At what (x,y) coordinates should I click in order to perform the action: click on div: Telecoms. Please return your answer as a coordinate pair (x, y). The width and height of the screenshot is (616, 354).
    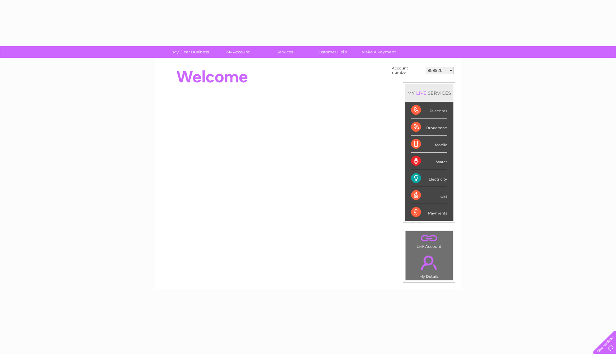
    Looking at the image, I should click on (429, 110).